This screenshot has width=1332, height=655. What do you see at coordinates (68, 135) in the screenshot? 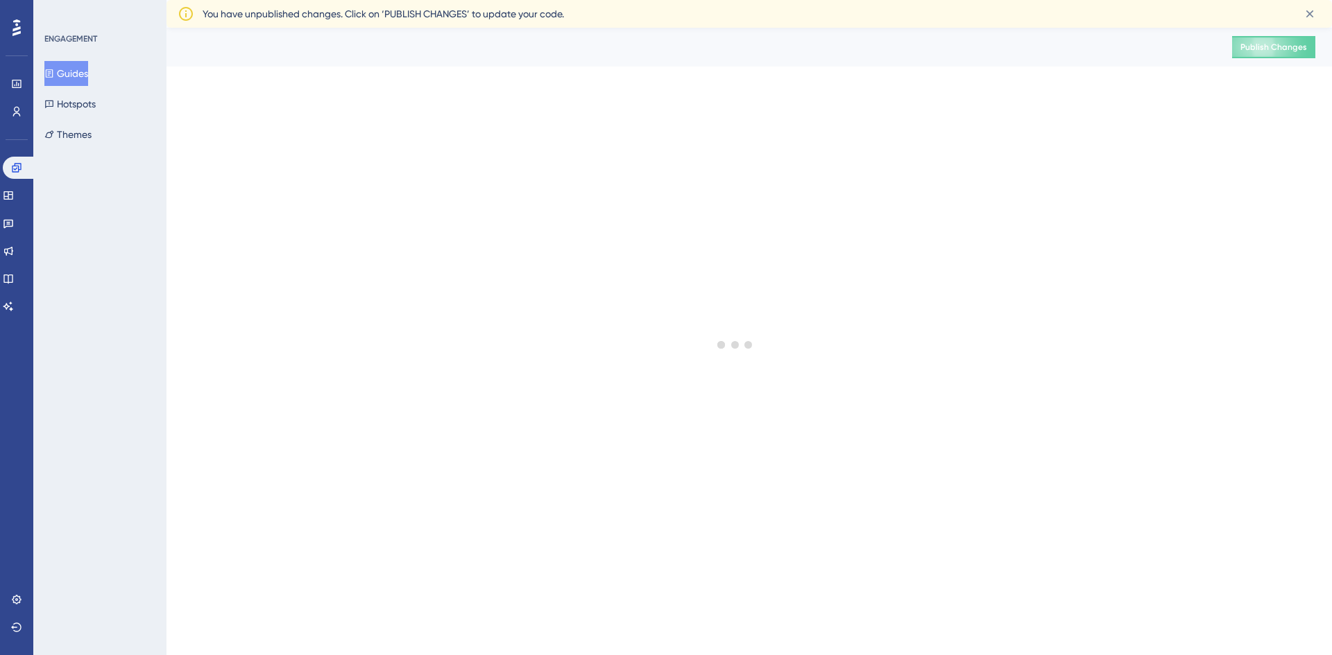
I see `button: Themes` at bounding box center [68, 135].